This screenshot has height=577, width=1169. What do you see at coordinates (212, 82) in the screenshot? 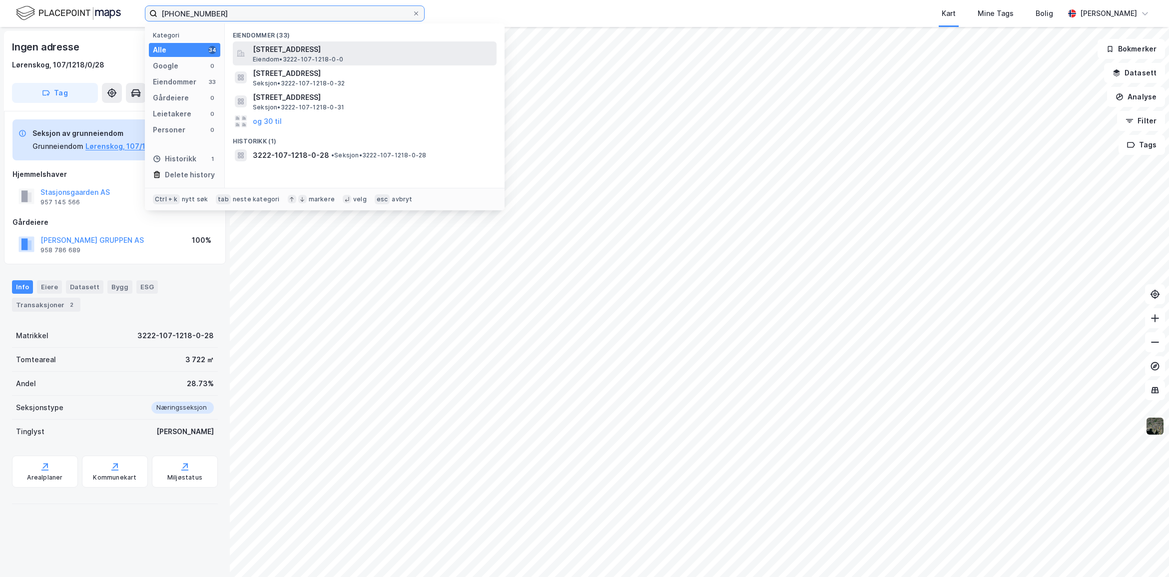
I see `div: 33` at bounding box center [212, 82].